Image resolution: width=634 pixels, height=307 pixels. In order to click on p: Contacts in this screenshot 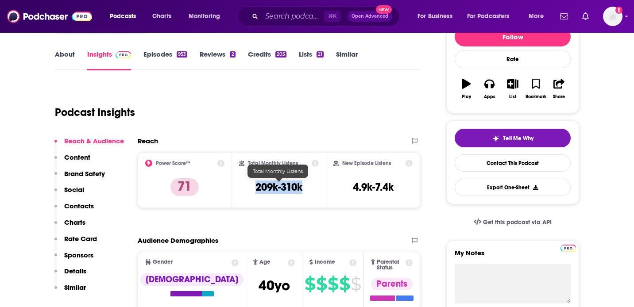, I will do `click(79, 206)`.